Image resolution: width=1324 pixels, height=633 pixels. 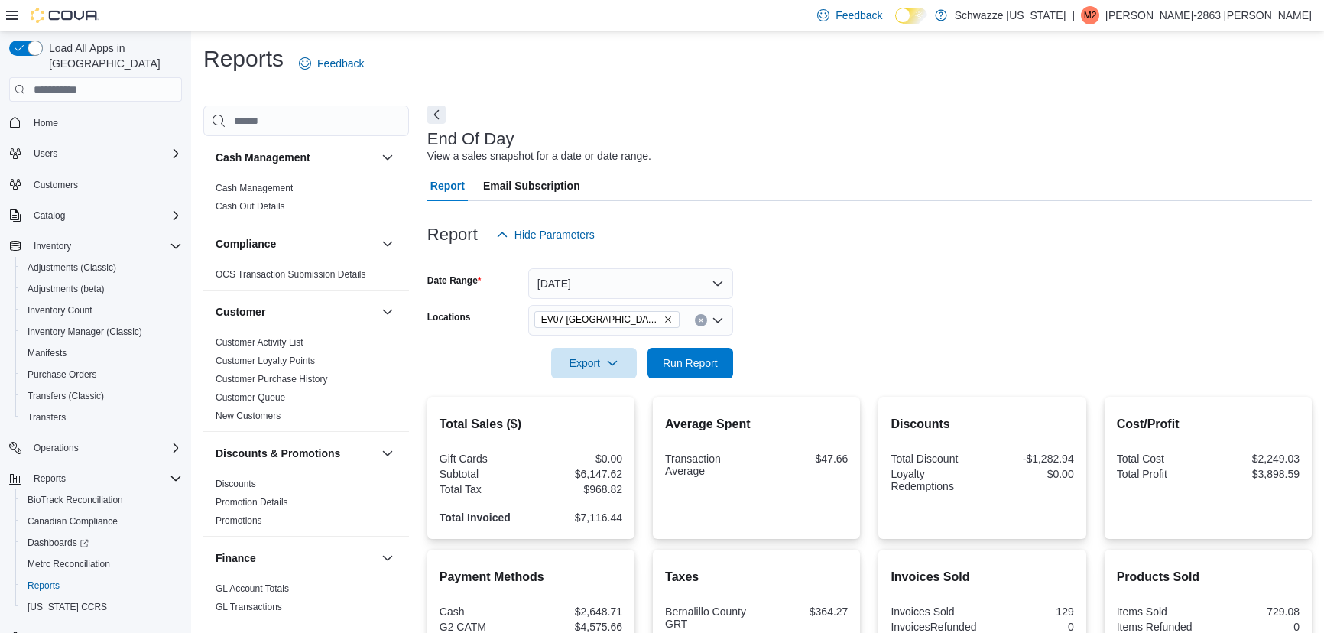 I want to click on span: Customer Purchase History, so click(x=271, y=379).